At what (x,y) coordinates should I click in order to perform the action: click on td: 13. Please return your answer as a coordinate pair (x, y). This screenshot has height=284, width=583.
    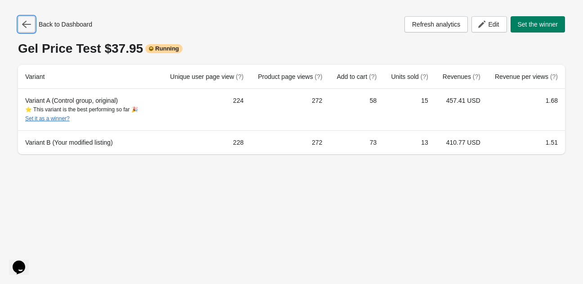
    Looking at the image, I should click on (410, 142).